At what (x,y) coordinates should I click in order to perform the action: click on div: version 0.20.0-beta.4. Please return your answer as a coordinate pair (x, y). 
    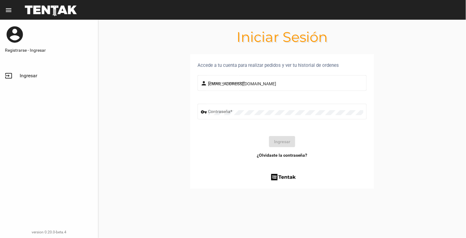
    Looking at the image, I should click on (49, 232).